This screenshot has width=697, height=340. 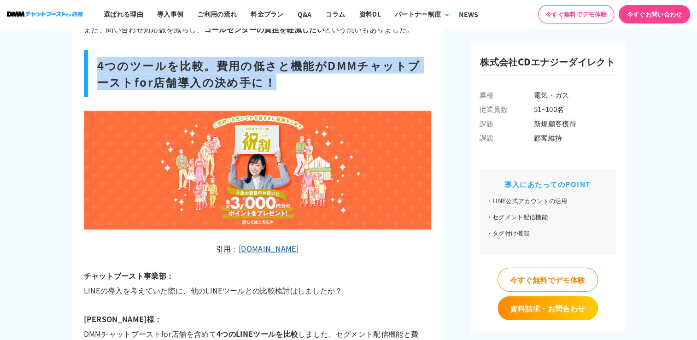 I want to click on img: ロゴ, so click(x=45, y=14).